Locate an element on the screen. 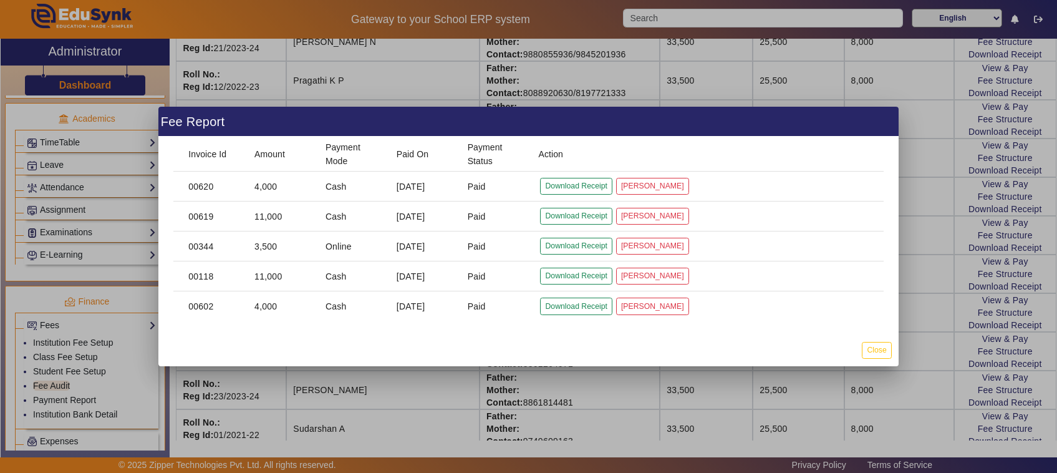 This screenshot has width=1057, height=473. div: Fee Report is located at coordinates (528, 121).